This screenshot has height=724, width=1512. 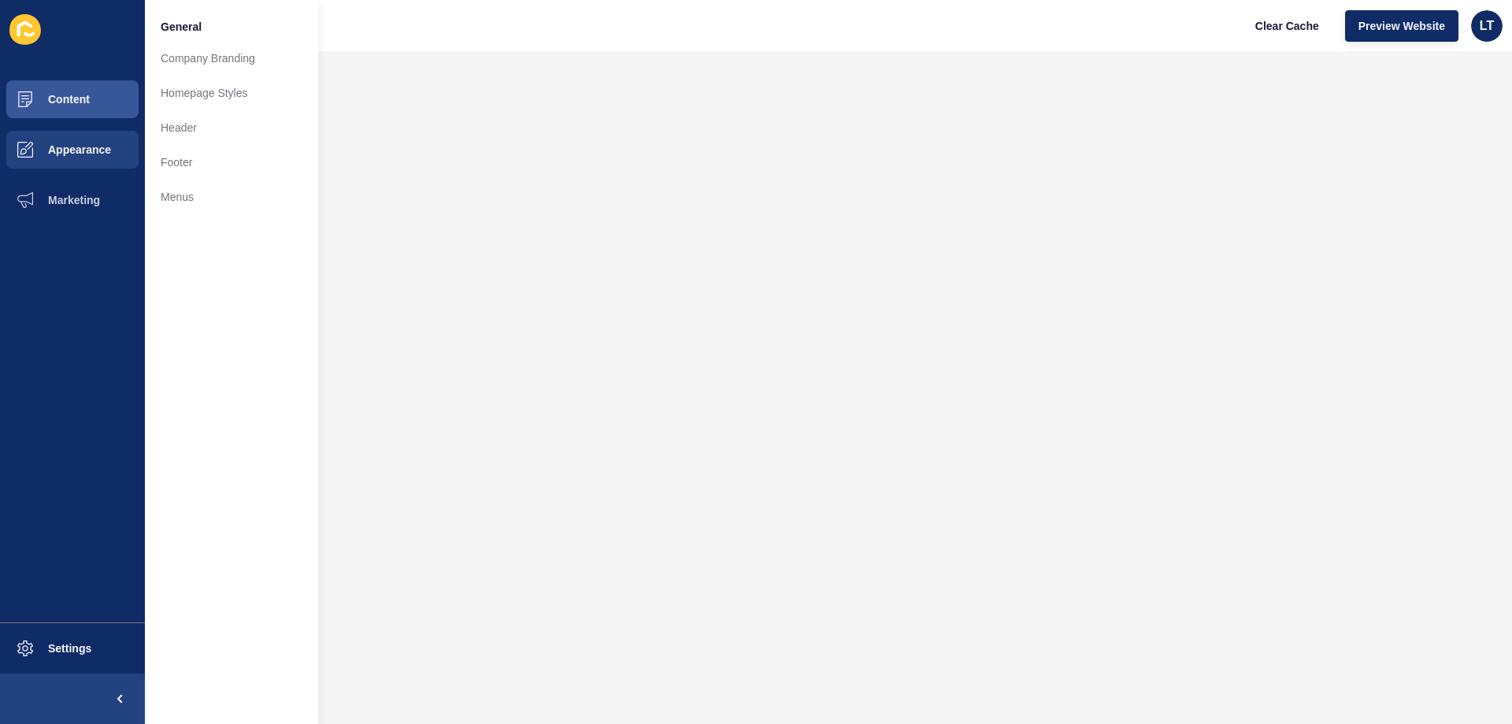 I want to click on span: Preview Website, so click(x=1402, y=26).